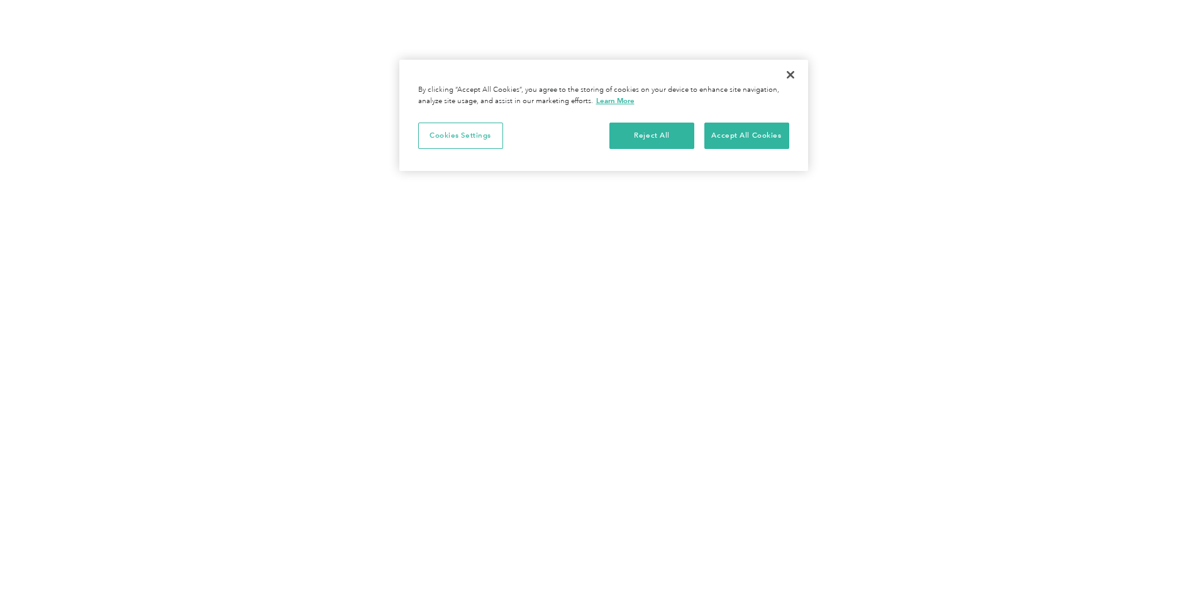 This screenshot has width=1198, height=594. I want to click on button: Cookies Settings, so click(460, 136).